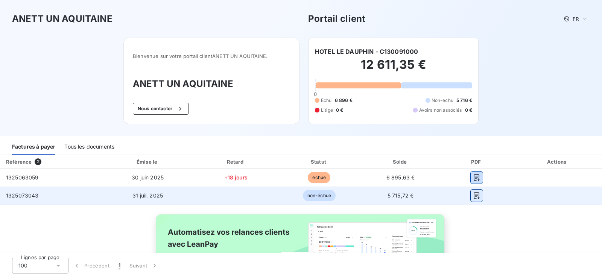 This screenshot has height=278, width=602. I want to click on span: non-échue, so click(319, 196).